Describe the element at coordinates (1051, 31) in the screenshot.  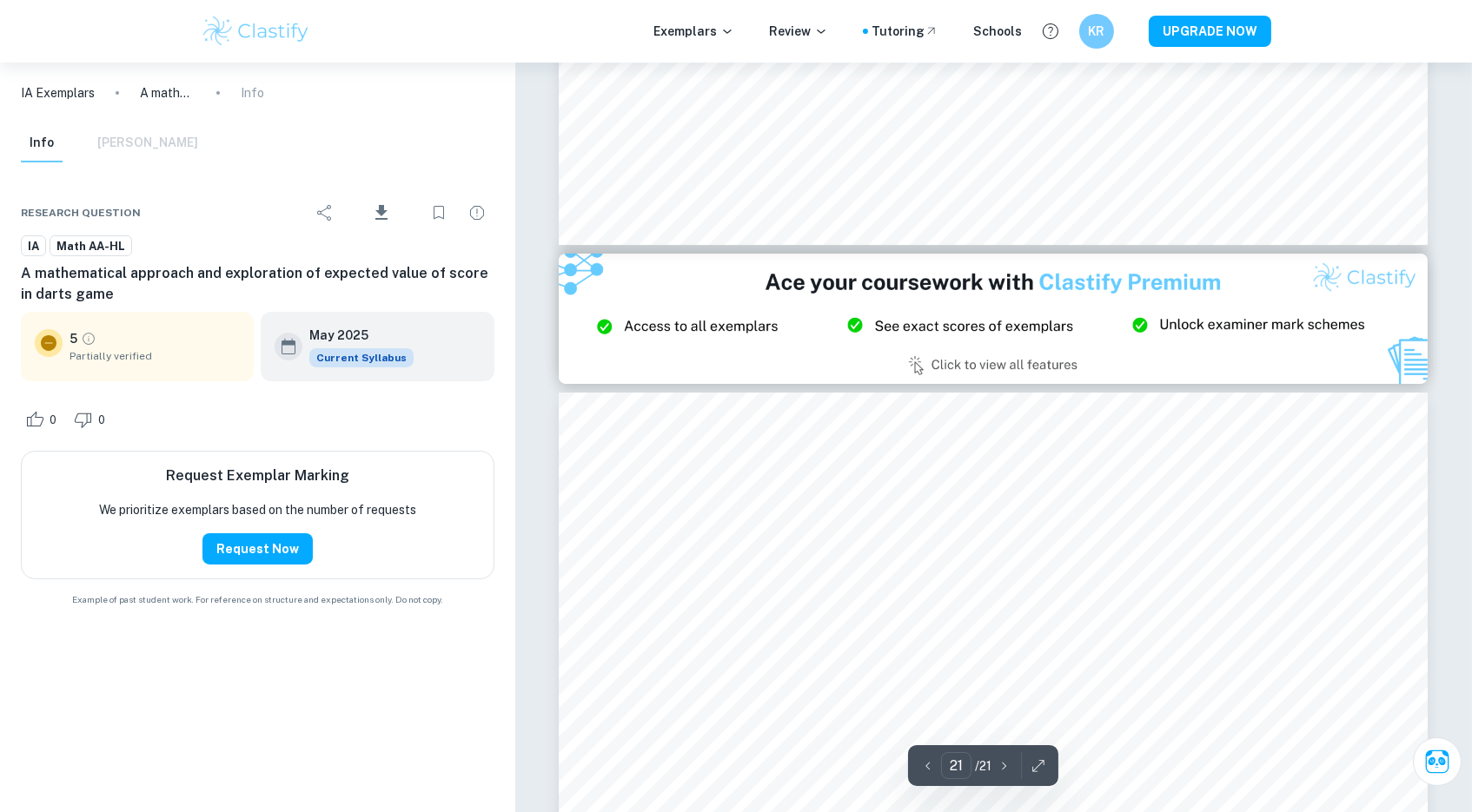
I see `button: Help and Feedback` at that location.